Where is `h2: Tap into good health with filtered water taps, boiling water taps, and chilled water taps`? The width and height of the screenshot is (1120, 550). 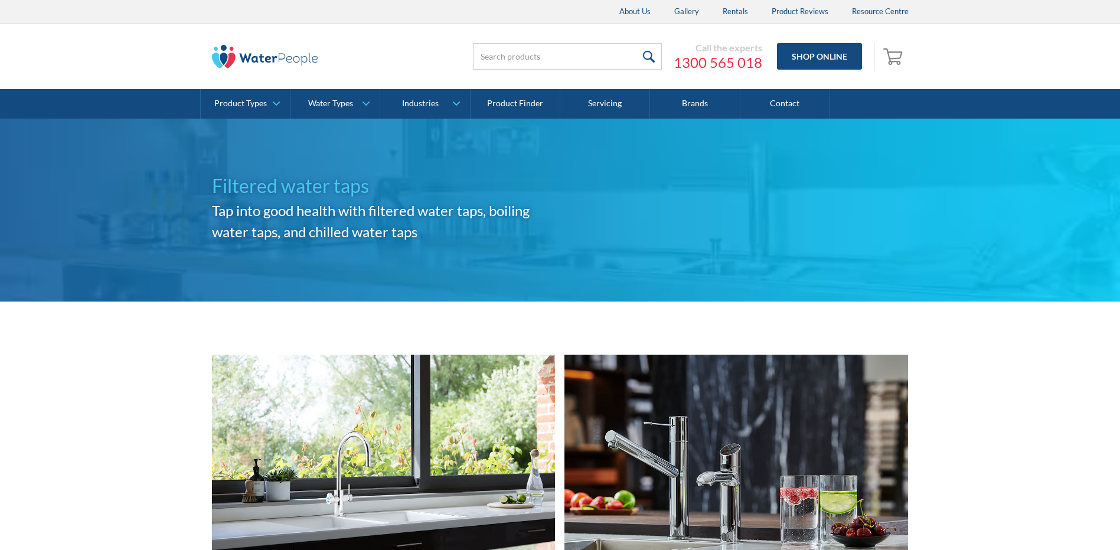 h2: Tap into good health with filtered water taps, boiling water taps, and chilled water taps is located at coordinates (386, 221).